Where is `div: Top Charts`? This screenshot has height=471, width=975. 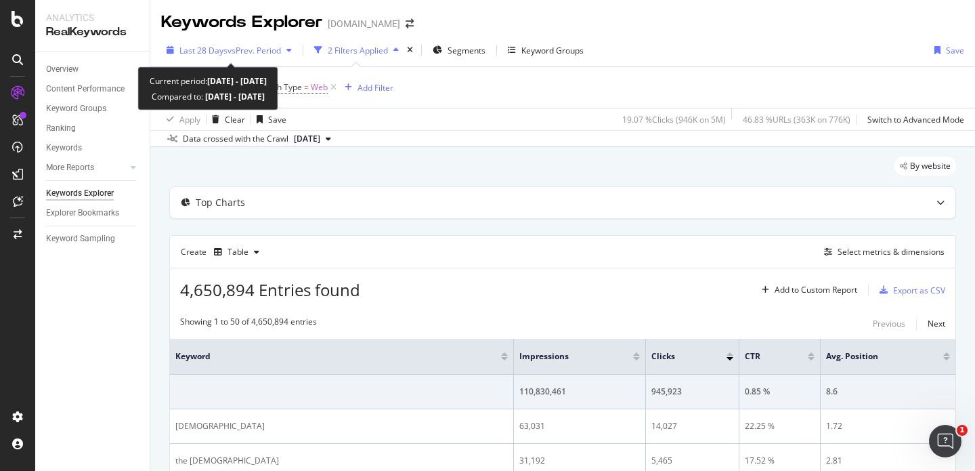 div: Top Charts is located at coordinates (220, 202).